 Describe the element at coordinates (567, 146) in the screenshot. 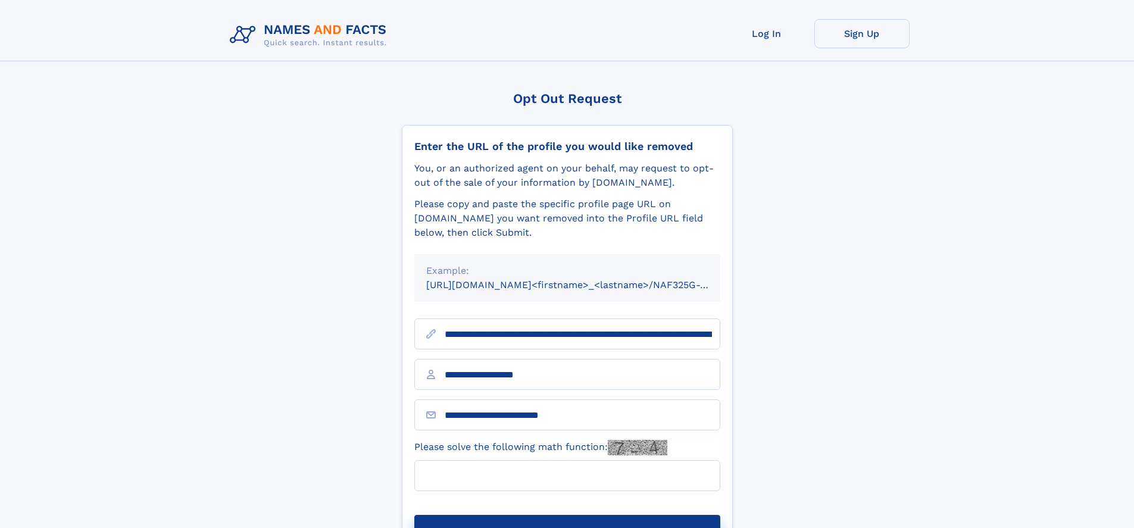

I see `div: Enter the URL of the profile you would like removed` at that location.